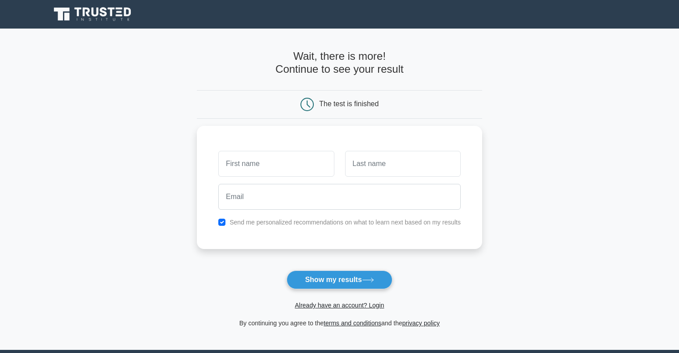  I want to click on label: Send me personalized recommendations on what to learn next based on my results, so click(345, 222).